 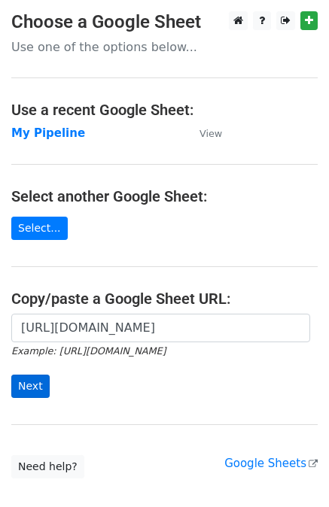 What do you see at coordinates (164, 299) in the screenshot?
I see `h4: Copy/paste a Google Sheet URL:` at bounding box center [164, 299].